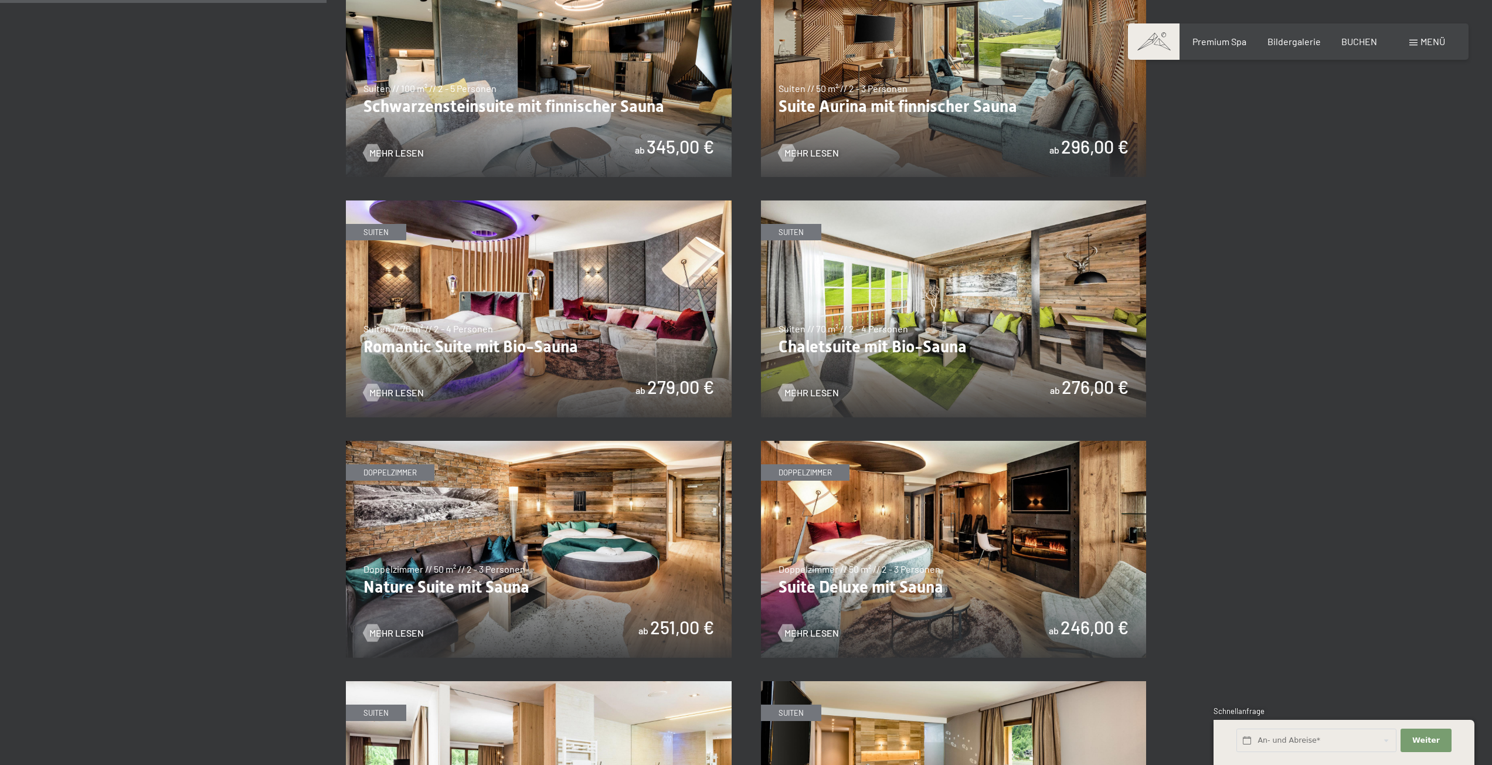 The image size is (1492, 765). I want to click on button: Weiter, so click(1426, 740).